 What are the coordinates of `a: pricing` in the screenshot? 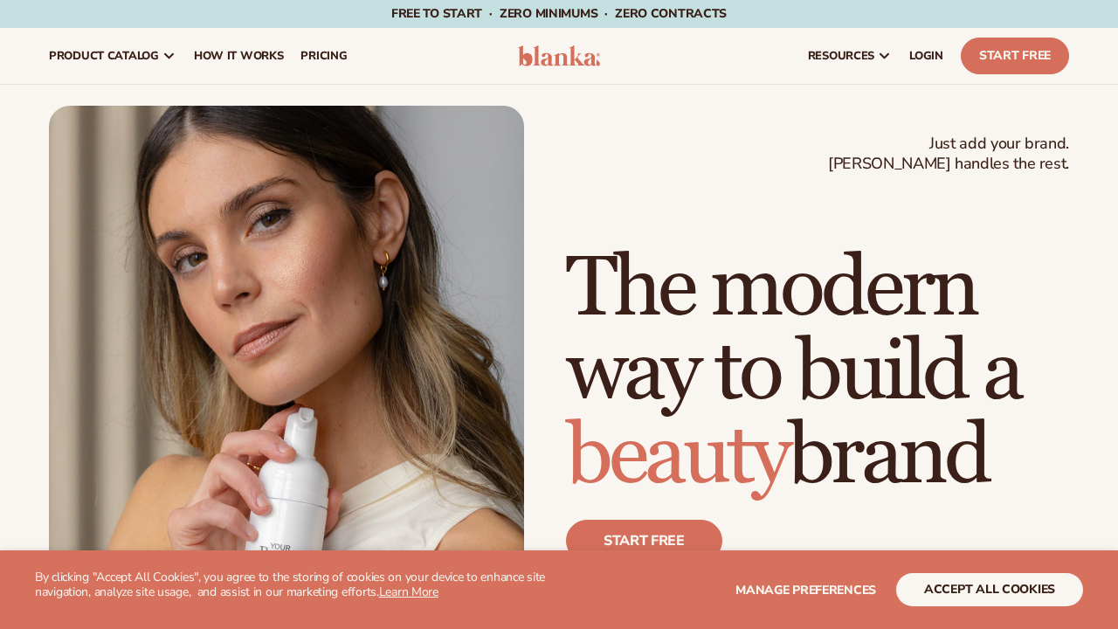 It's located at (323, 56).